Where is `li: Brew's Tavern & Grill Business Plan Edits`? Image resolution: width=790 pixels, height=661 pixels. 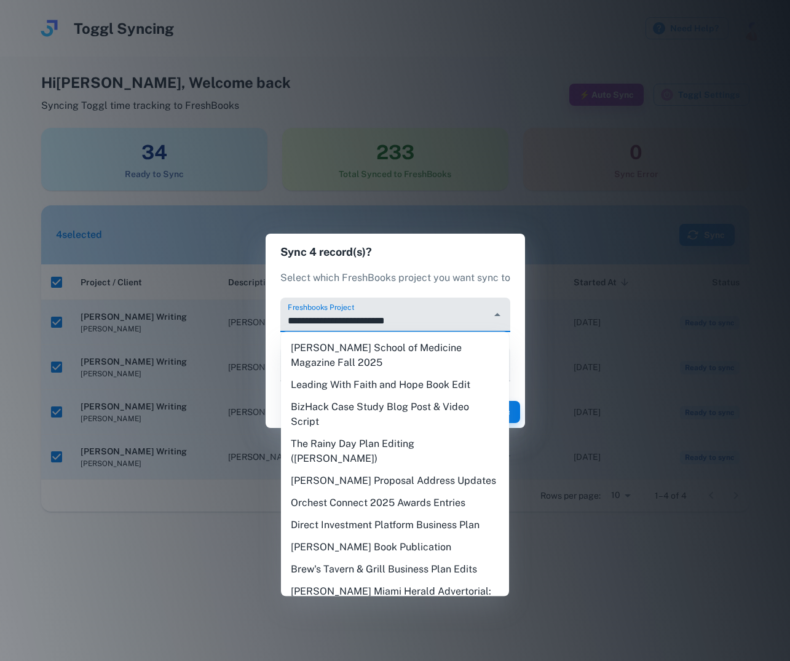 li: Brew's Tavern & Grill Business Plan Edits is located at coordinates (395, 570).